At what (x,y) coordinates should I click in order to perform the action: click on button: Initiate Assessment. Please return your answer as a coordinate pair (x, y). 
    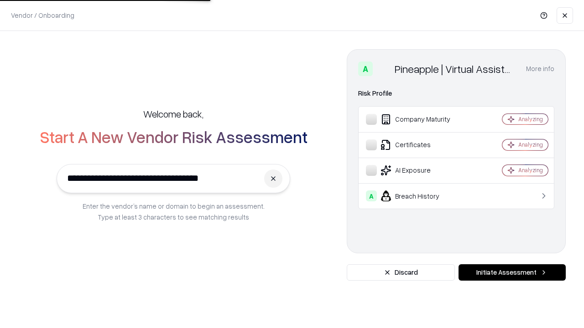
    Looking at the image, I should click on (512, 273).